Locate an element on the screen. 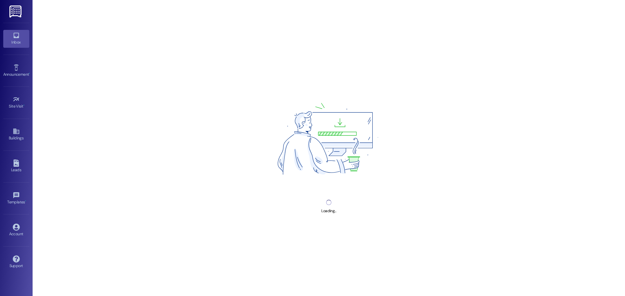 The width and height of the screenshot is (625, 296). a: Support is located at coordinates (16, 263).